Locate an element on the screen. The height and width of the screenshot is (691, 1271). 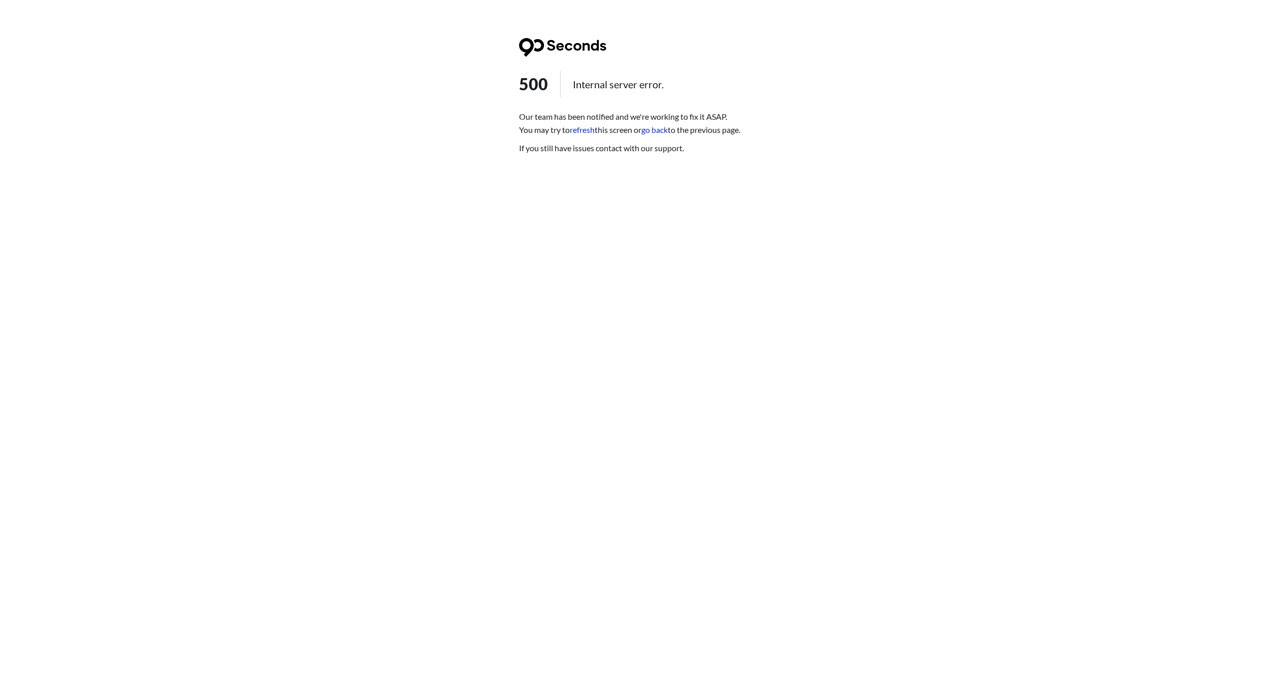
span: Internal server error. is located at coordinates (612, 84).